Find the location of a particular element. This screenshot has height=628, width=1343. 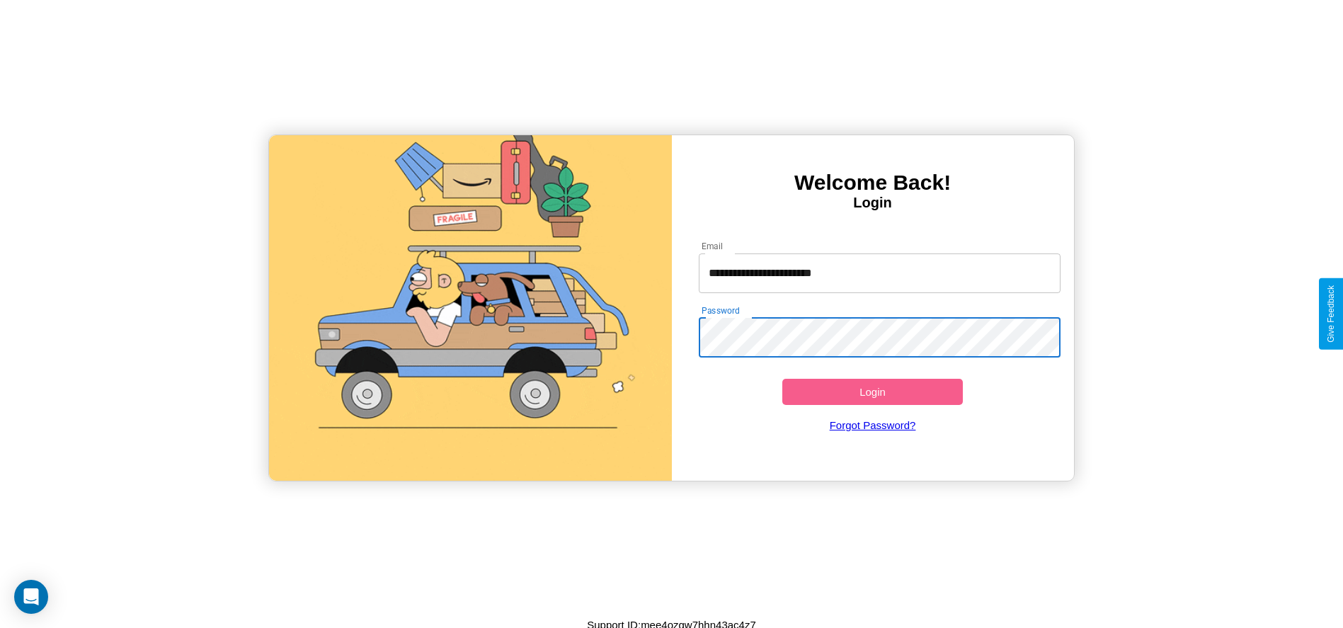

h4: Login is located at coordinates (873, 202).